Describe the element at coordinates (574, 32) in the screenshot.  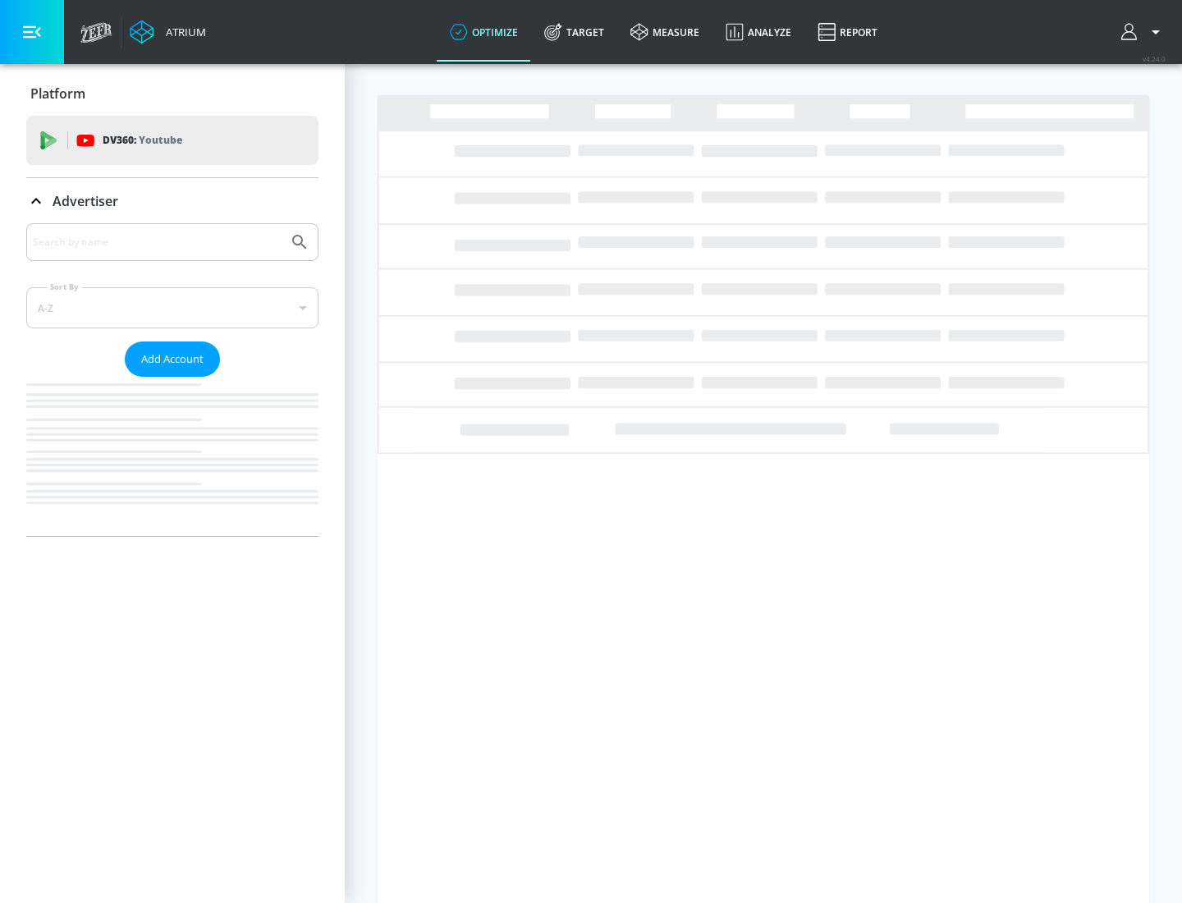
I see `a: Target` at that location.